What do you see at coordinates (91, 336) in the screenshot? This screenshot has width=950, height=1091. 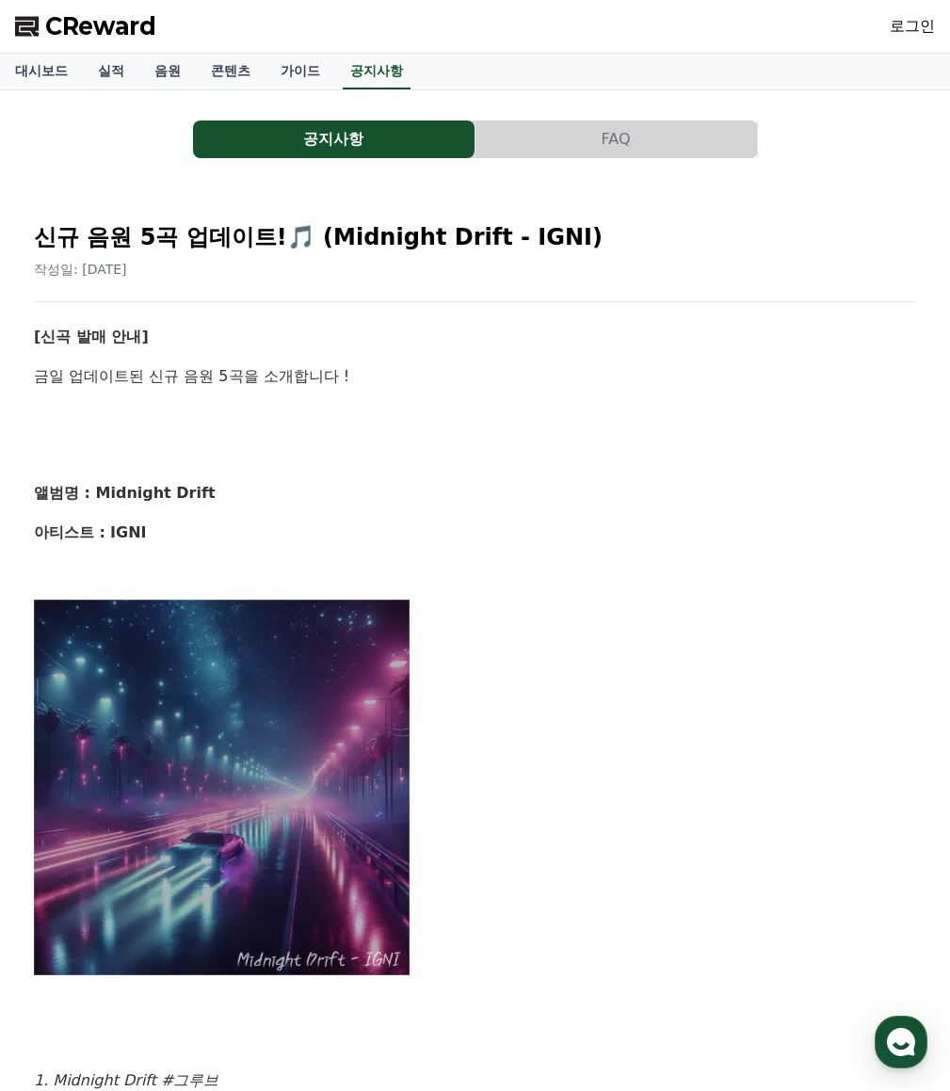 I see `strong: [신곡 발매 안내]` at bounding box center [91, 336].